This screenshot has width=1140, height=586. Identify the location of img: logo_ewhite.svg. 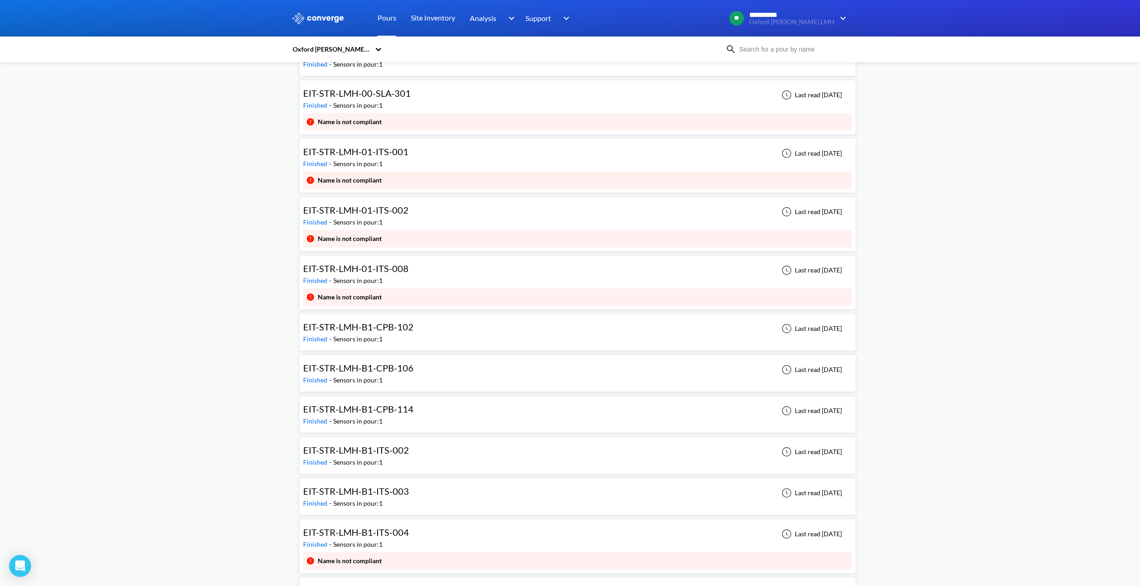
(318, 18).